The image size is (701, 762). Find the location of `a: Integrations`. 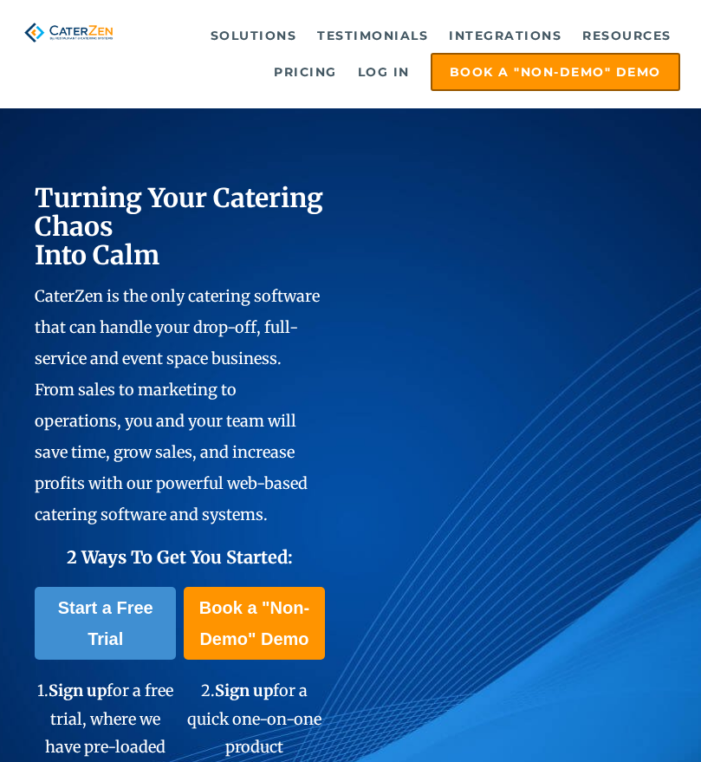

a: Integrations is located at coordinates (505, 36).